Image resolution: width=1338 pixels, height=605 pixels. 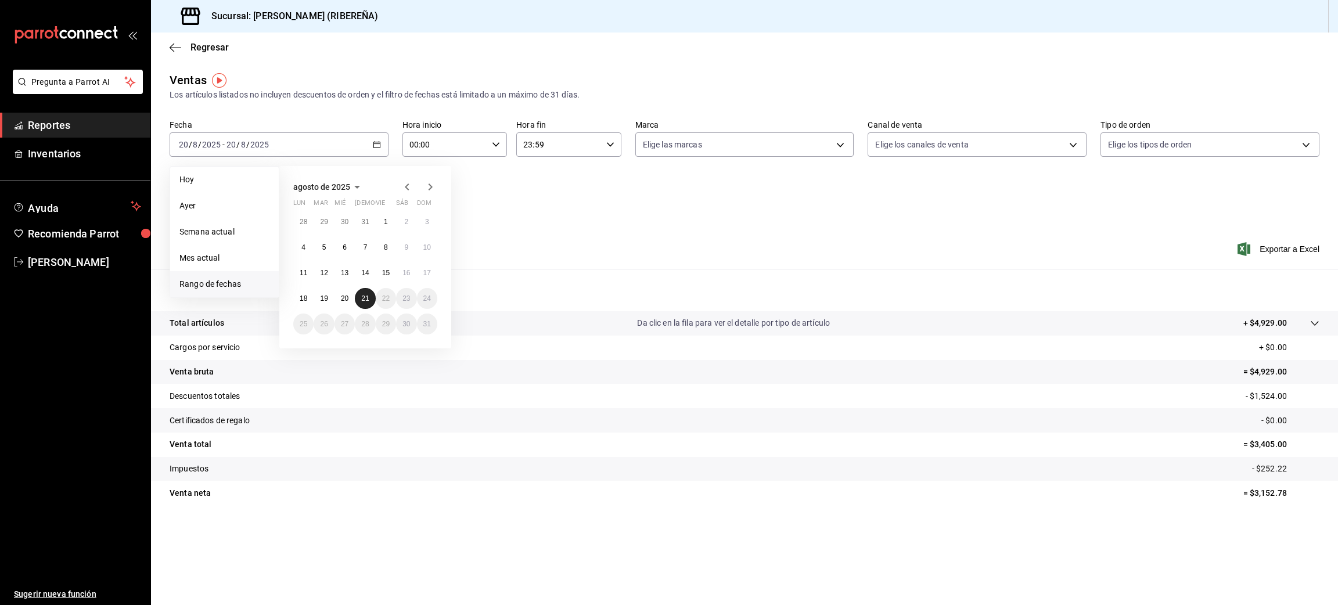 What do you see at coordinates (386, 324) in the screenshot?
I see `button: 29 de agosto de 2025` at bounding box center [386, 324].